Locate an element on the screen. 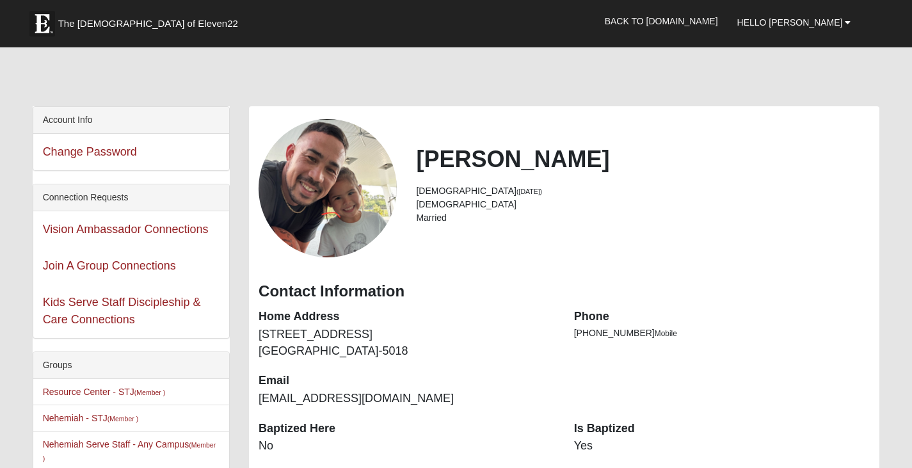  a: View Fullsize Photo is located at coordinates (328, 188).